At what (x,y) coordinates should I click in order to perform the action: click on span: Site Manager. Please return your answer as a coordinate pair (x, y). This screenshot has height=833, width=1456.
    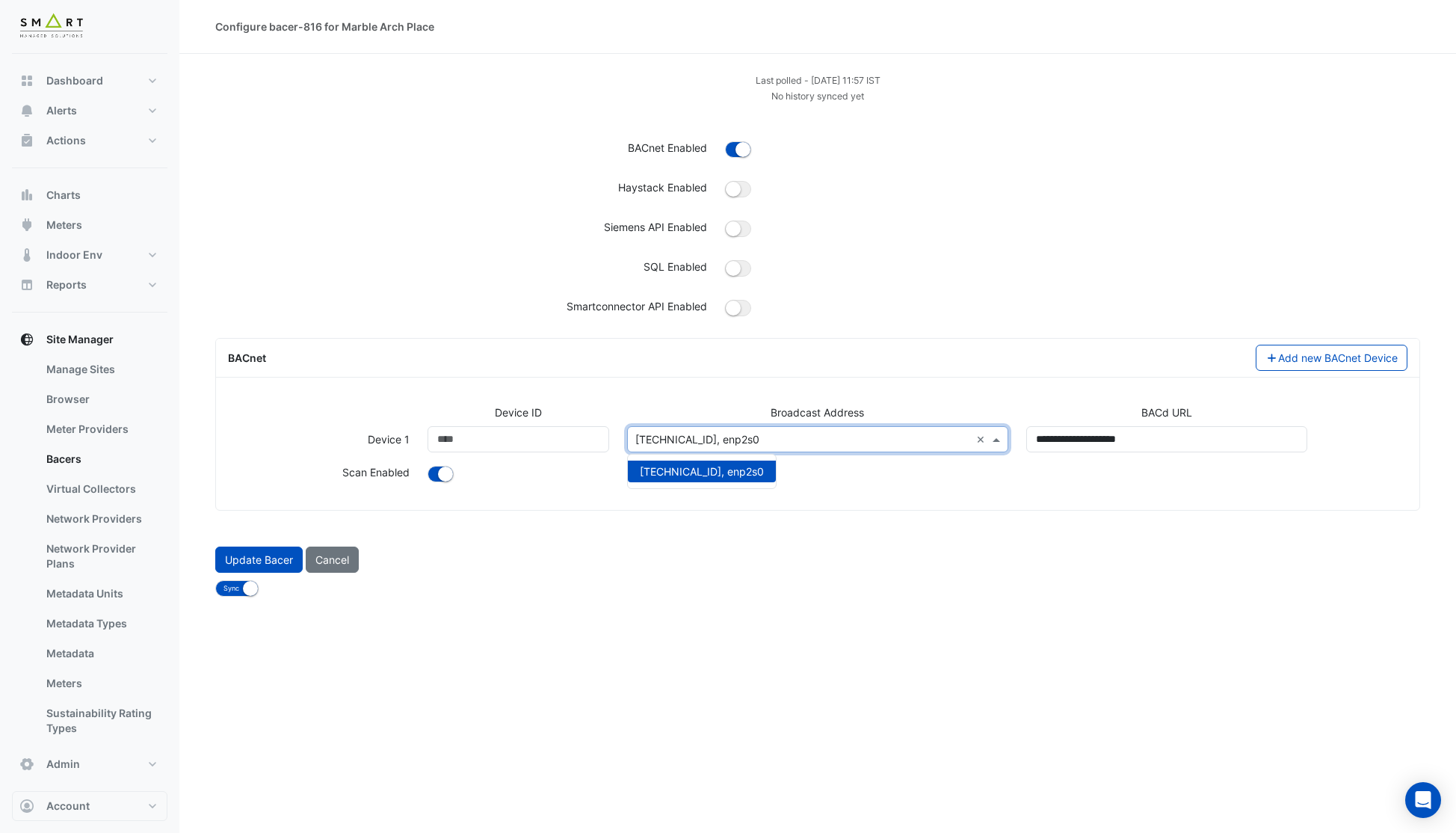
    Looking at the image, I should click on (80, 339).